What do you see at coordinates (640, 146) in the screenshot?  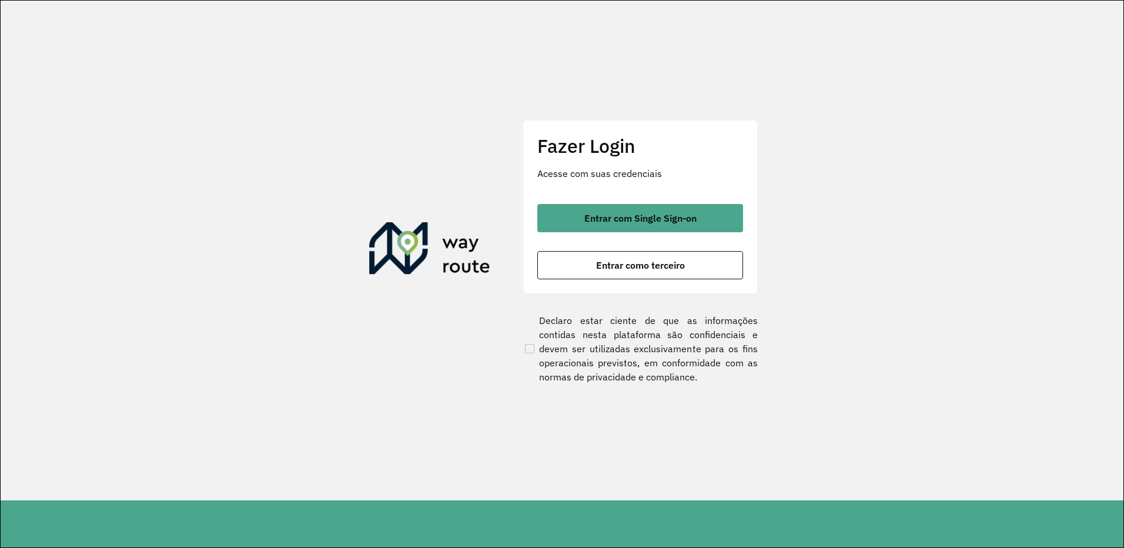 I see `h2: Fazer Login` at bounding box center [640, 146].